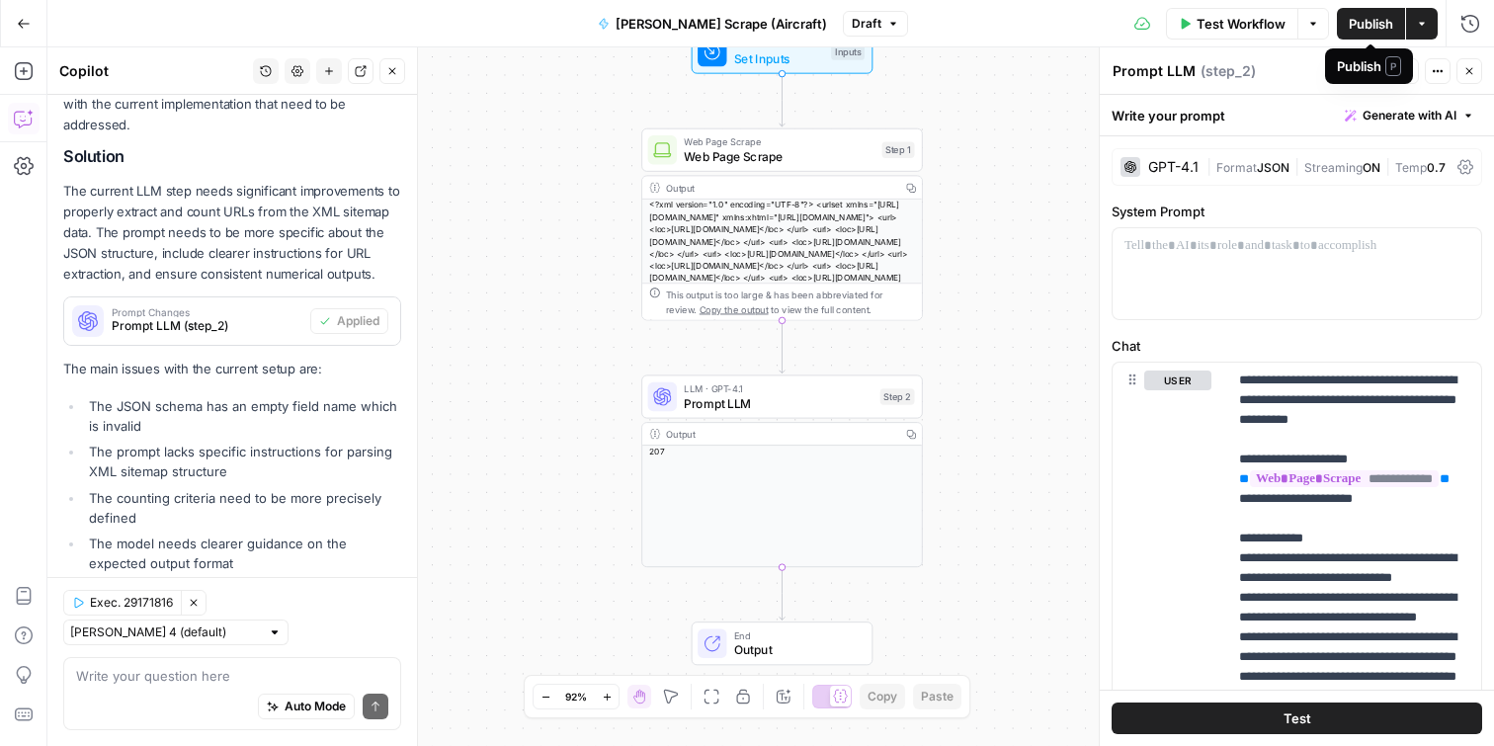 Image resolution: width=1494 pixels, height=746 pixels. Describe the element at coordinates (782, 52) in the screenshot. I see `div: WorkflowSet InputsInputs` at that location.